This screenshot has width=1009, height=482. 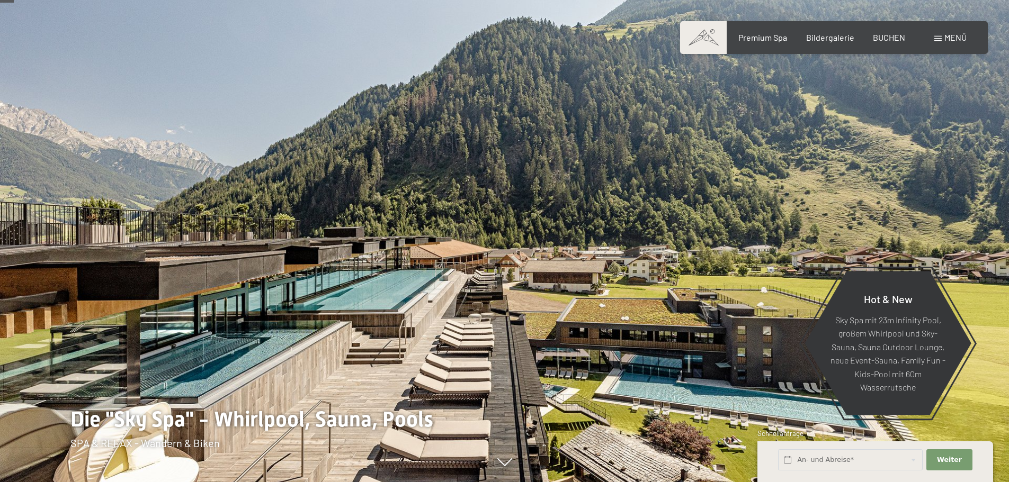 What do you see at coordinates (762, 37) in the screenshot?
I see `a: Premium Spa` at bounding box center [762, 37].